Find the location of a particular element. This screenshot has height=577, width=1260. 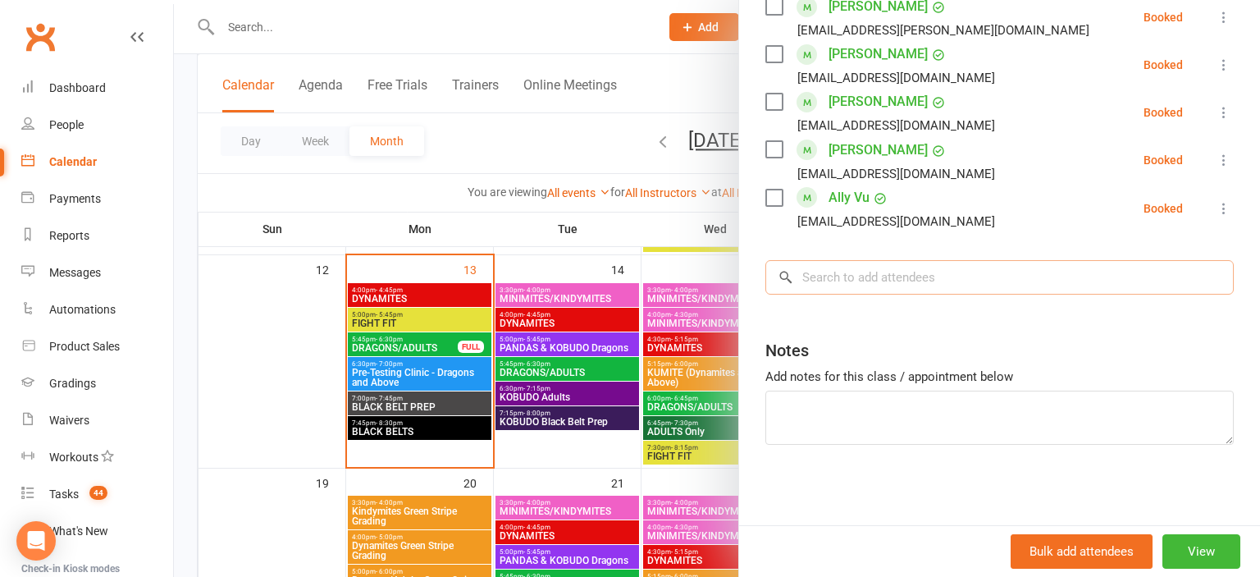

a: Gradings is located at coordinates (97, 383).